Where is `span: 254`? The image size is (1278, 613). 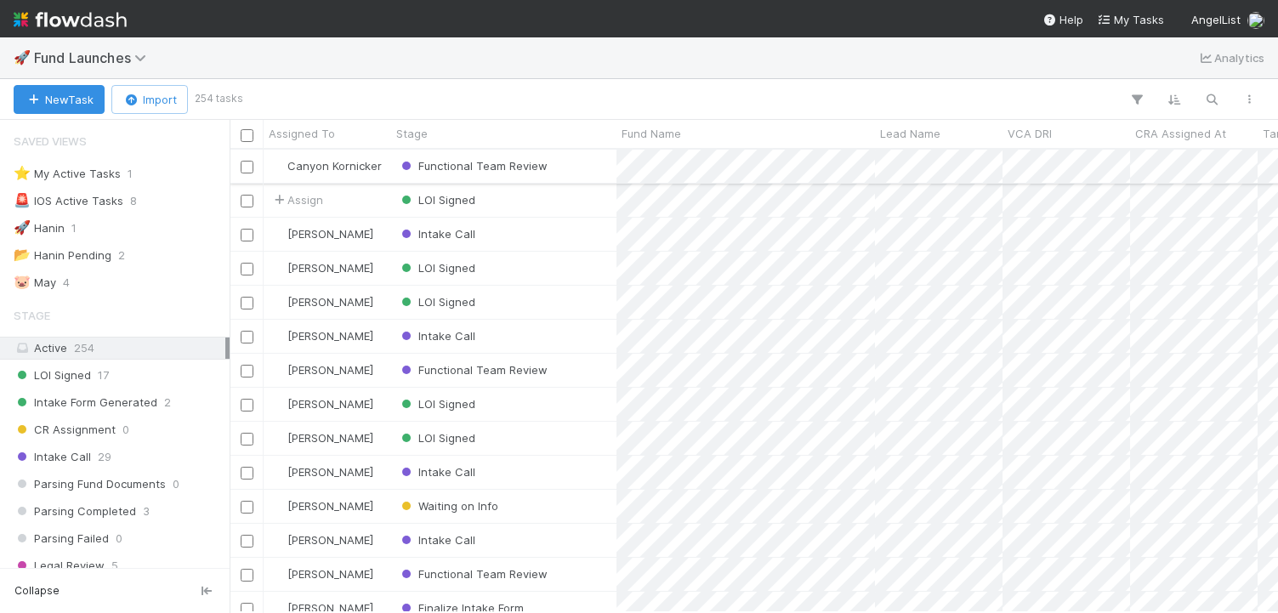
span: 254 is located at coordinates (84, 348).